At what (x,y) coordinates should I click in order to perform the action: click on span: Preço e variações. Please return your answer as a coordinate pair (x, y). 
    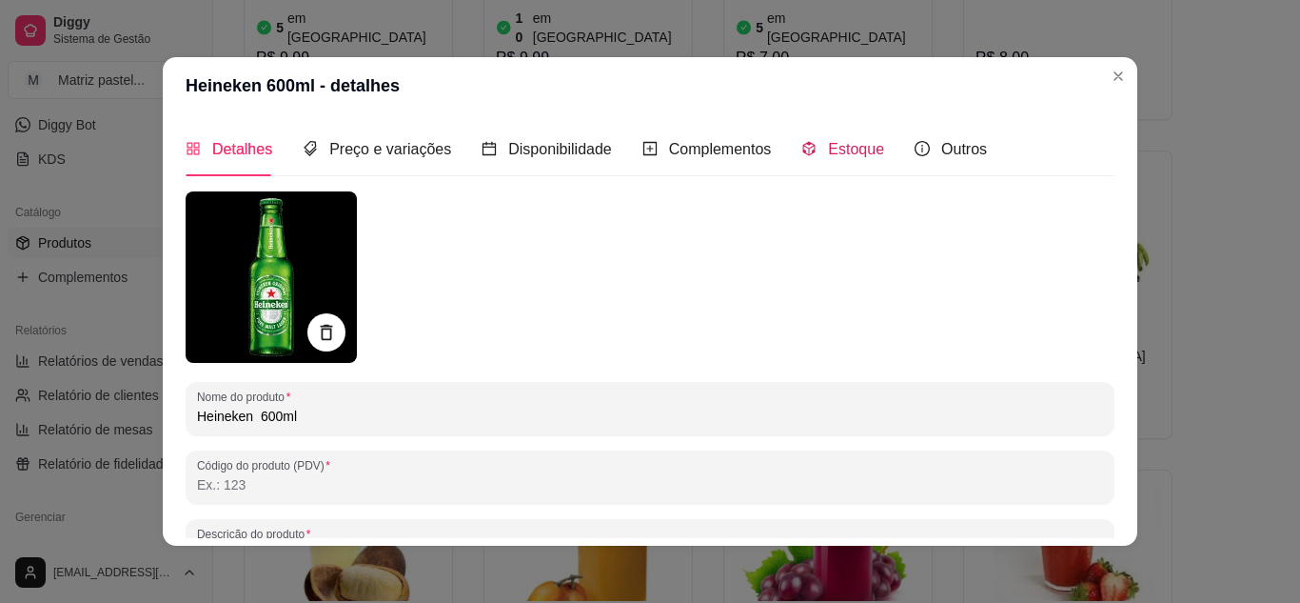
    Looking at the image, I should click on (390, 148).